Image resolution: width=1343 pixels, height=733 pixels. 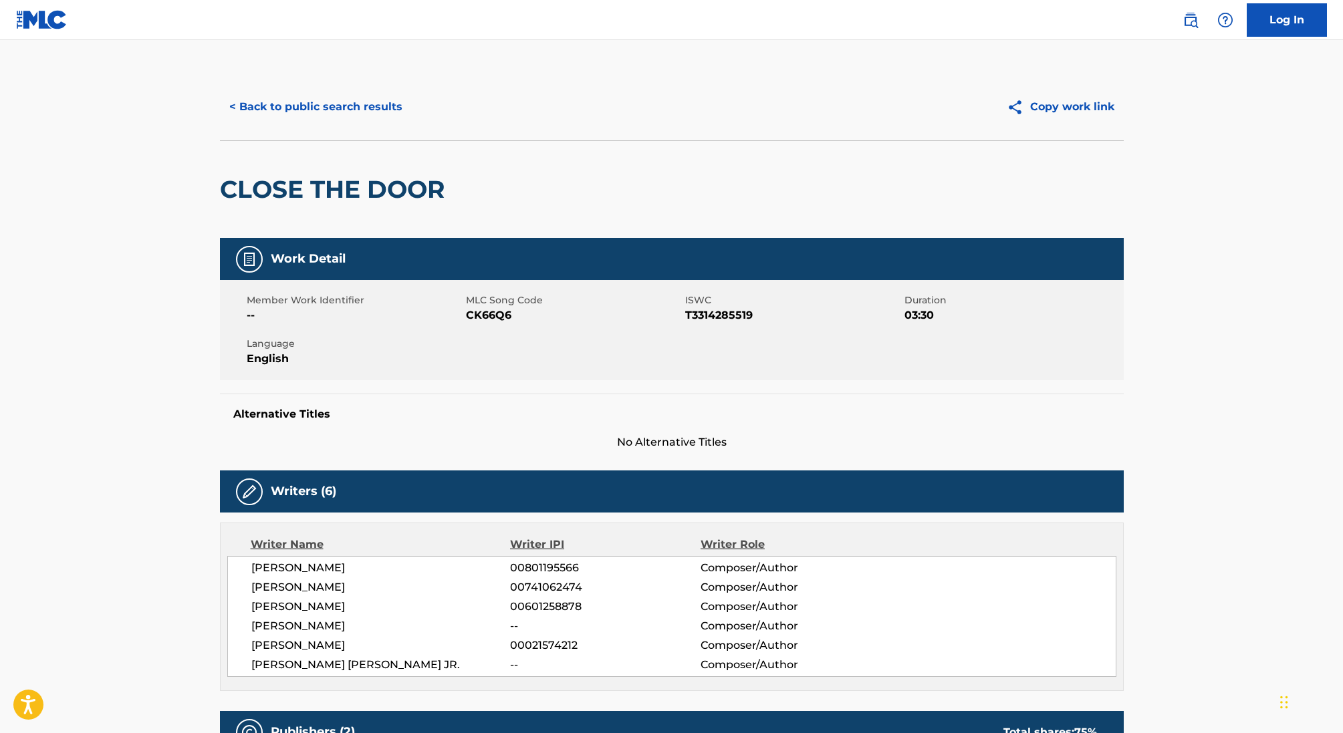 I want to click on span: 03:30, so click(x=1012, y=315).